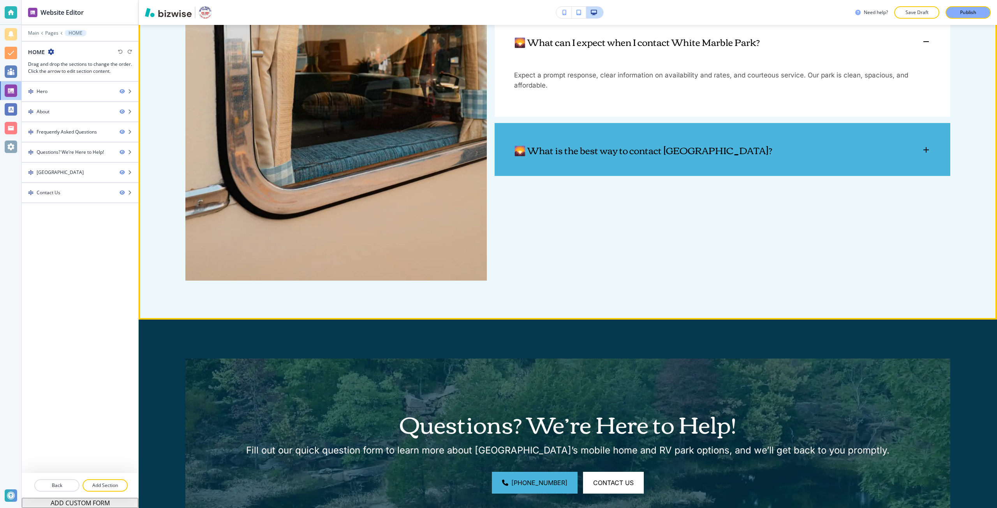  I want to click on button: Add Section, so click(105, 486).